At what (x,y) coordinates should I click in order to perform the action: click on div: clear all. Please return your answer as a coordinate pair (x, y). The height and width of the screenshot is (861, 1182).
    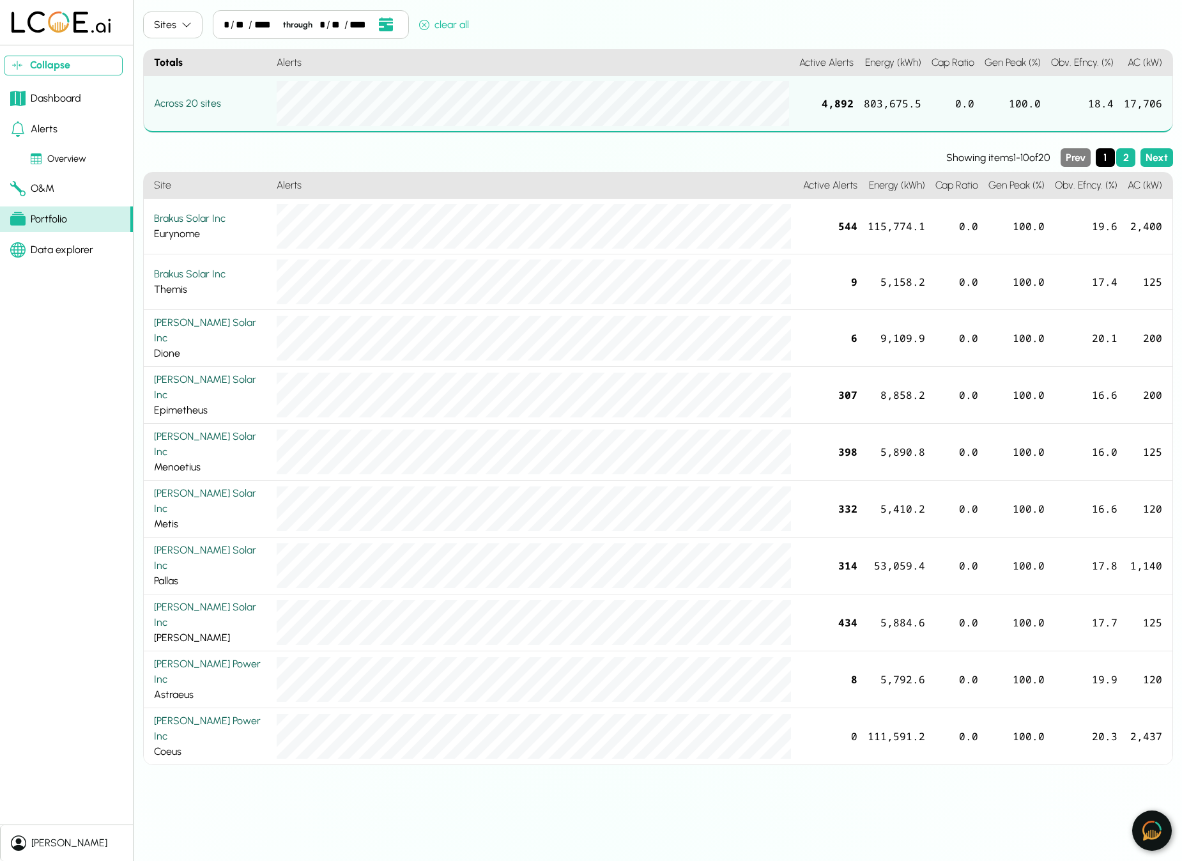
    Looking at the image, I should click on (444, 25).